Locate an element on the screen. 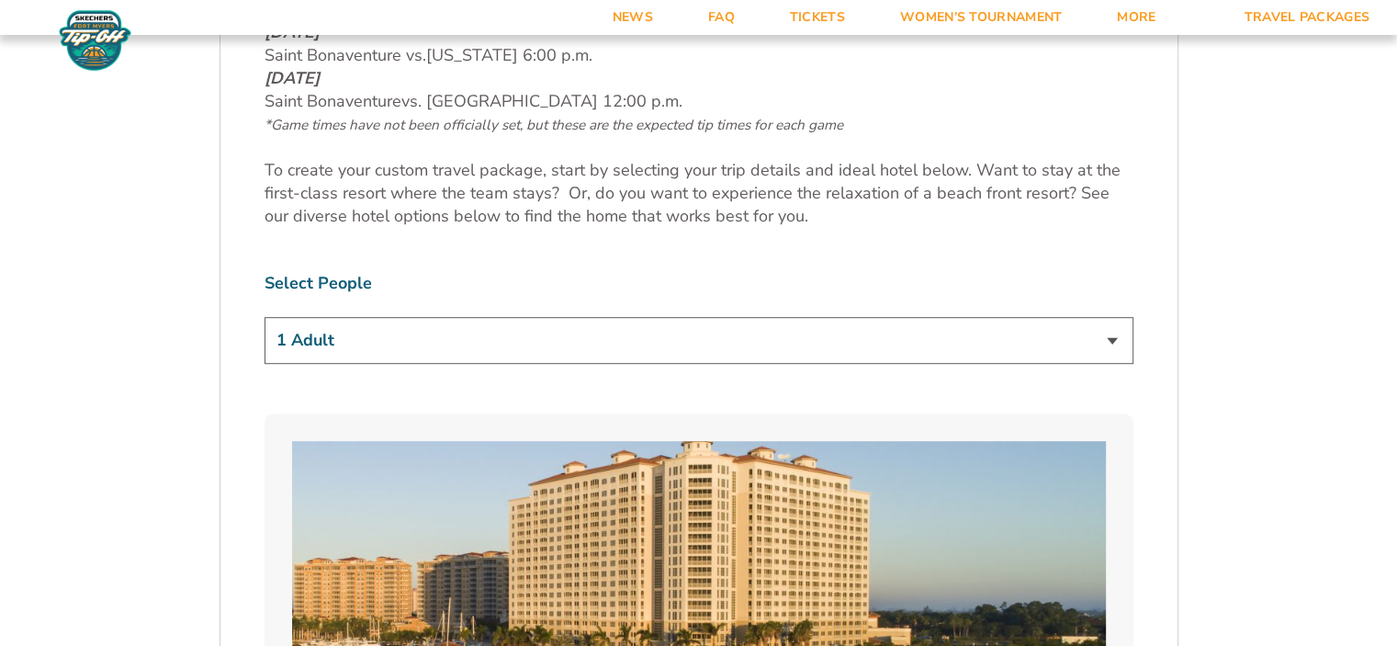 The height and width of the screenshot is (646, 1397). span: *Game times have not been officially set, but these are the expected tip times for each game is located at coordinates (554, 125).